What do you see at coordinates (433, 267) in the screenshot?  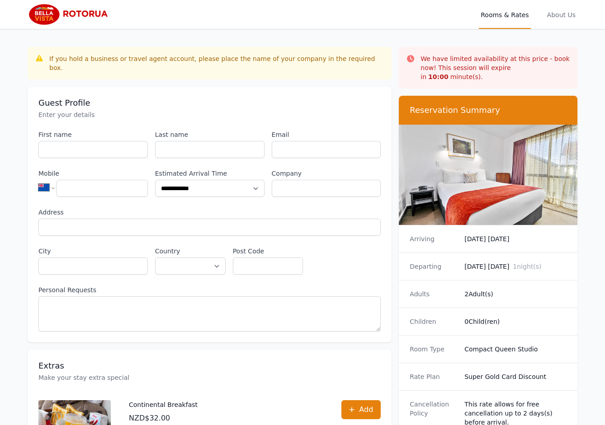 I see `dt: Departing` at bounding box center [433, 267].